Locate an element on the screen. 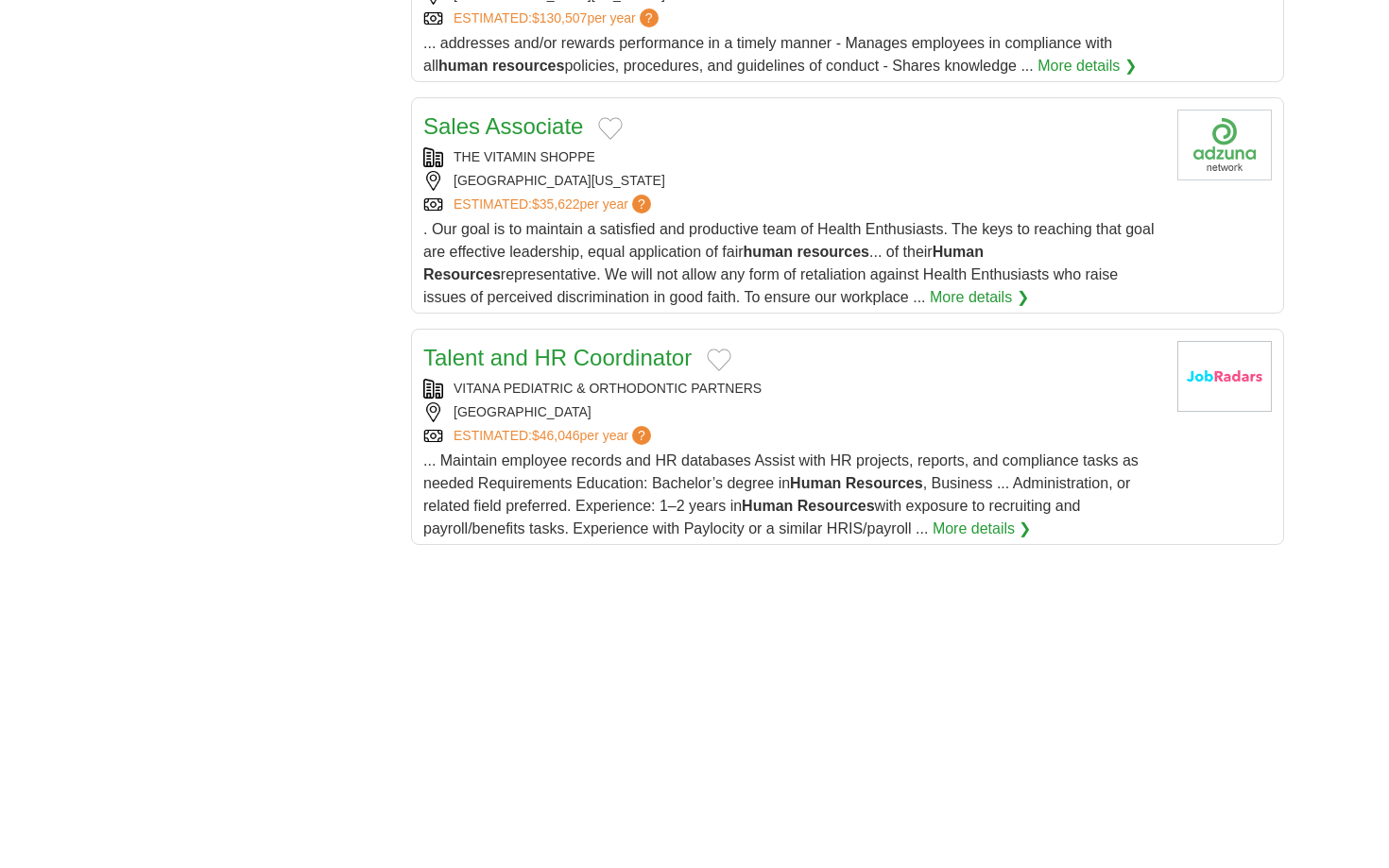 The width and height of the screenshot is (1389, 868). div: VITANA PEDIATRIC & ORTHODONTIC PARTNERS is located at coordinates (793, 388).